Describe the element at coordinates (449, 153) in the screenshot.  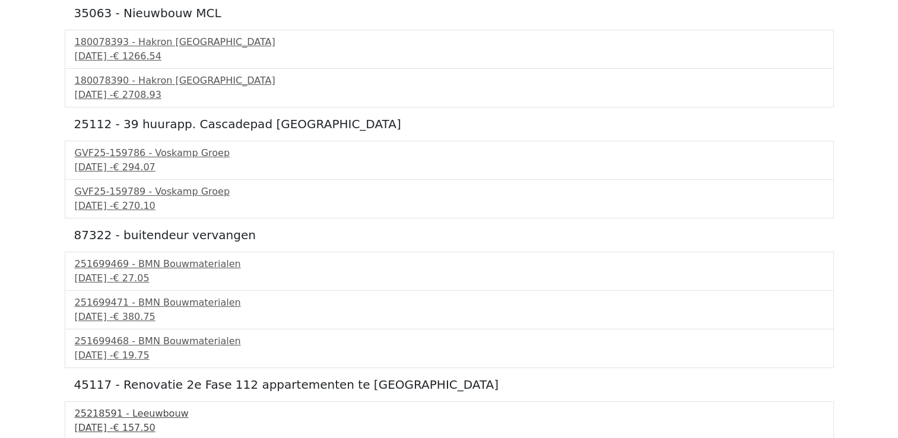
I see `div: GVF25-159786 - Voskamp Groep` at that location.